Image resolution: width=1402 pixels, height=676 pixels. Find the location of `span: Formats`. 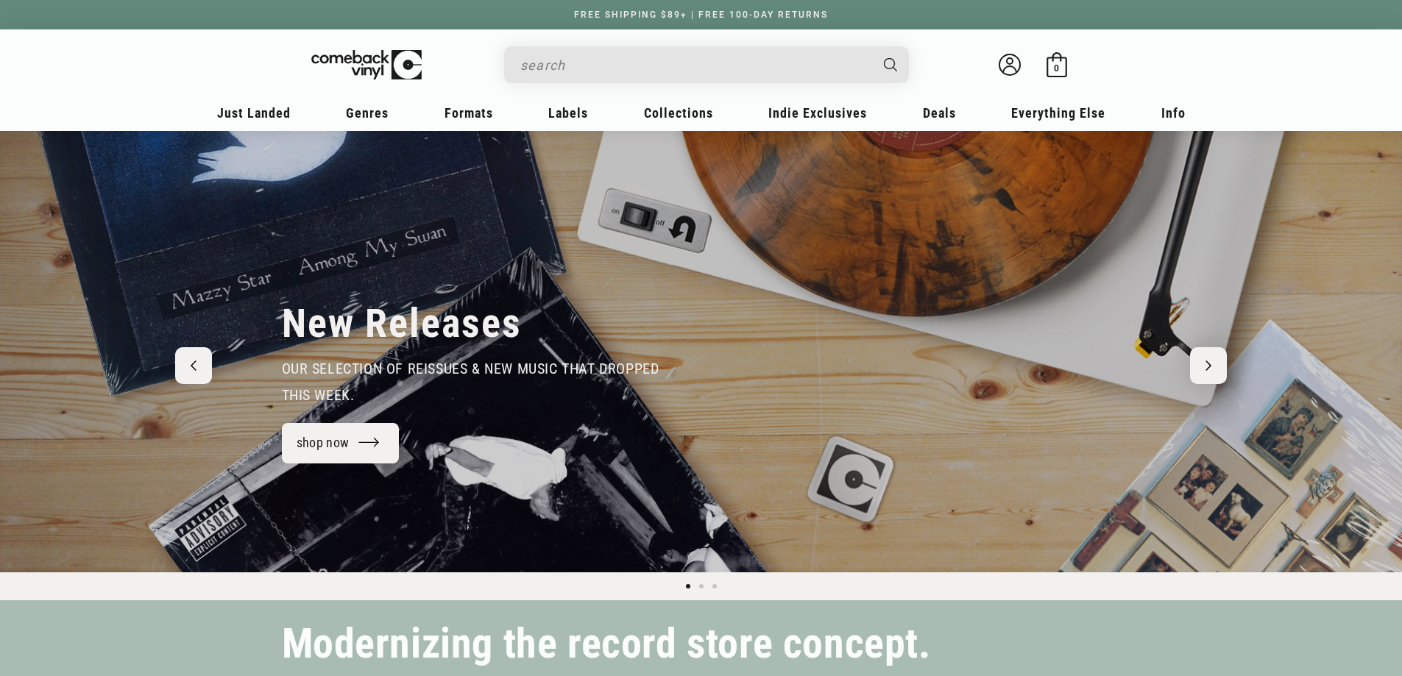

span: Formats is located at coordinates (469, 113).